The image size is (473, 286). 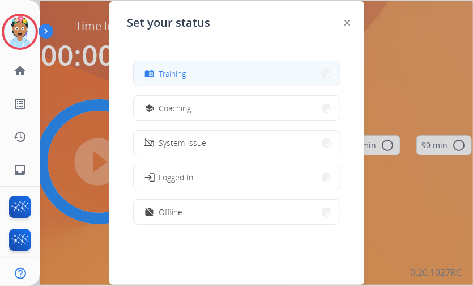 What do you see at coordinates (20, 169) in the screenshot?
I see `mat-icon: inbox` at bounding box center [20, 169].